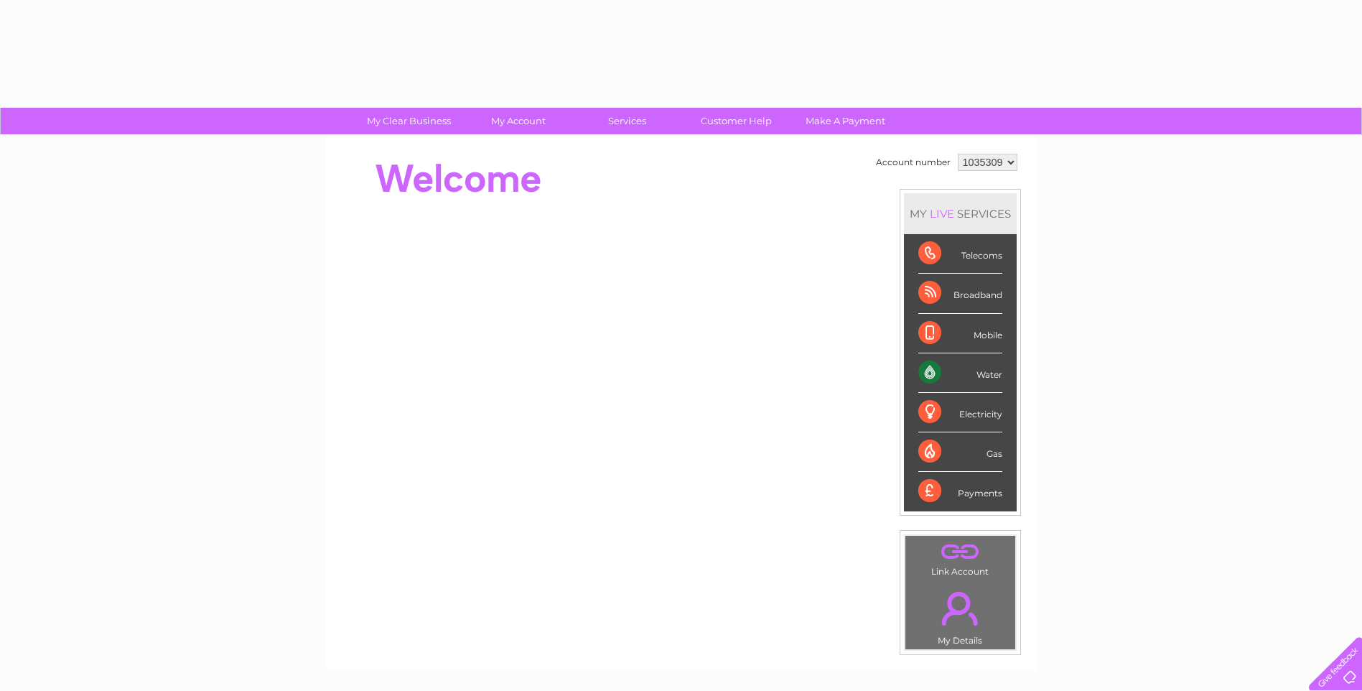 The height and width of the screenshot is (691, 1362). Describe the element at coordinates (913, 162) in the screenshot. I see `td: Account number` at that location.